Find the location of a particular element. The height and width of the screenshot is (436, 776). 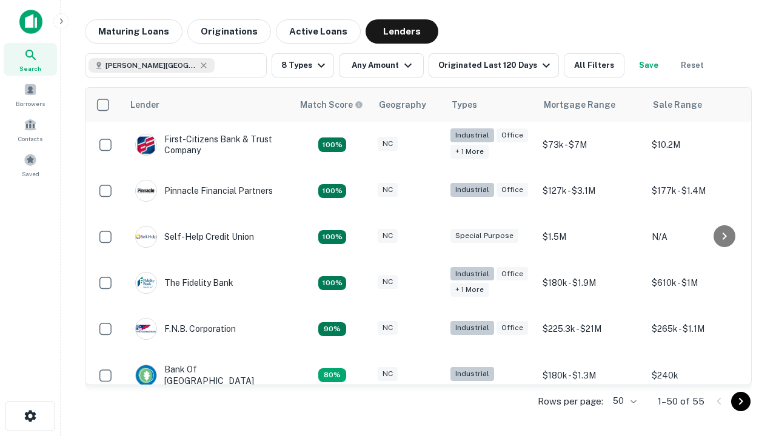

th: Geography is located at coordinates (408, 105).